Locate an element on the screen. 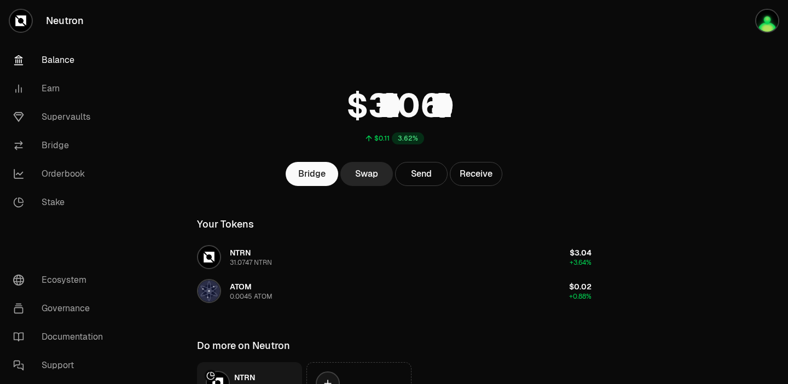  a: Earn is located at coordinates (61, 89).